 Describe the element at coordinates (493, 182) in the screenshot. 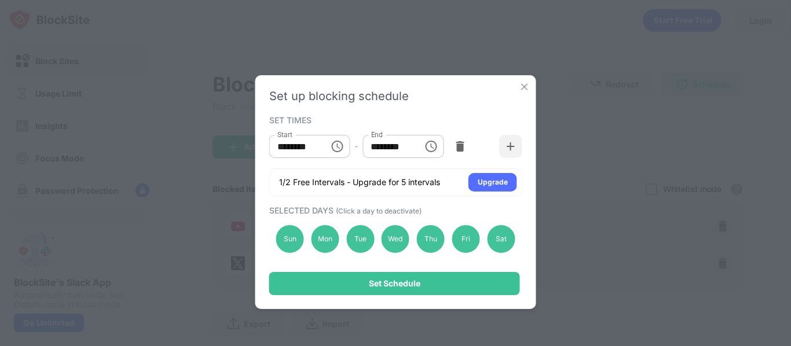

I see `div: Upgrade` at that location.